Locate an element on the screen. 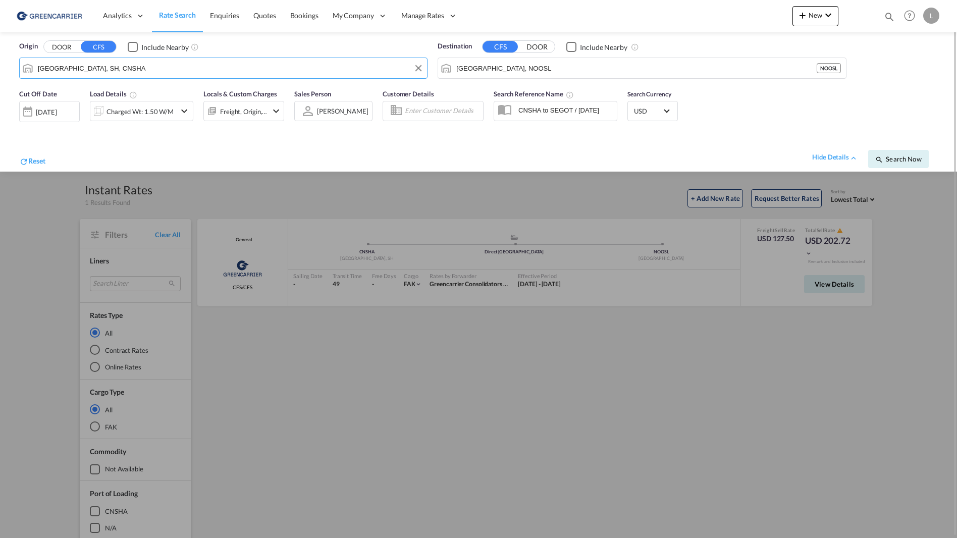 This screenshot has height=538, width=957. md-input-container: Shanghai, SH, CNSHA is located at coordinates (223, 68).